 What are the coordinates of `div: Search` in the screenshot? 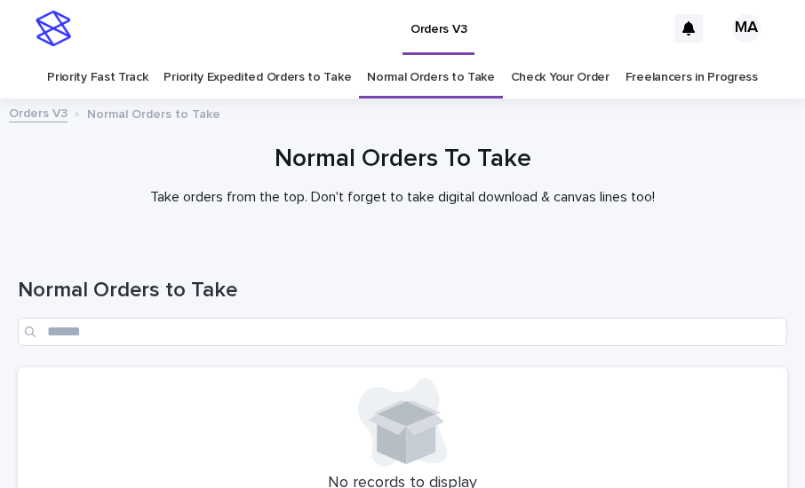 It's located at (402, 332).